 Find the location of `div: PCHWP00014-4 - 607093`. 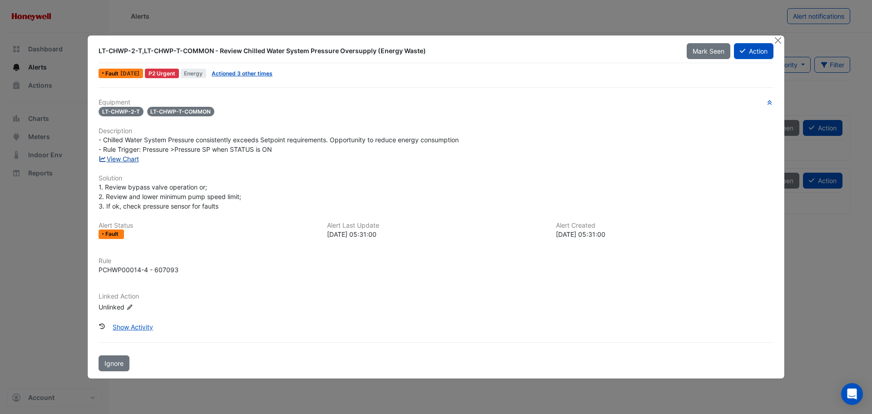

div: PCHWP00014-4 - 607093 is located at coordinates (139, 269).